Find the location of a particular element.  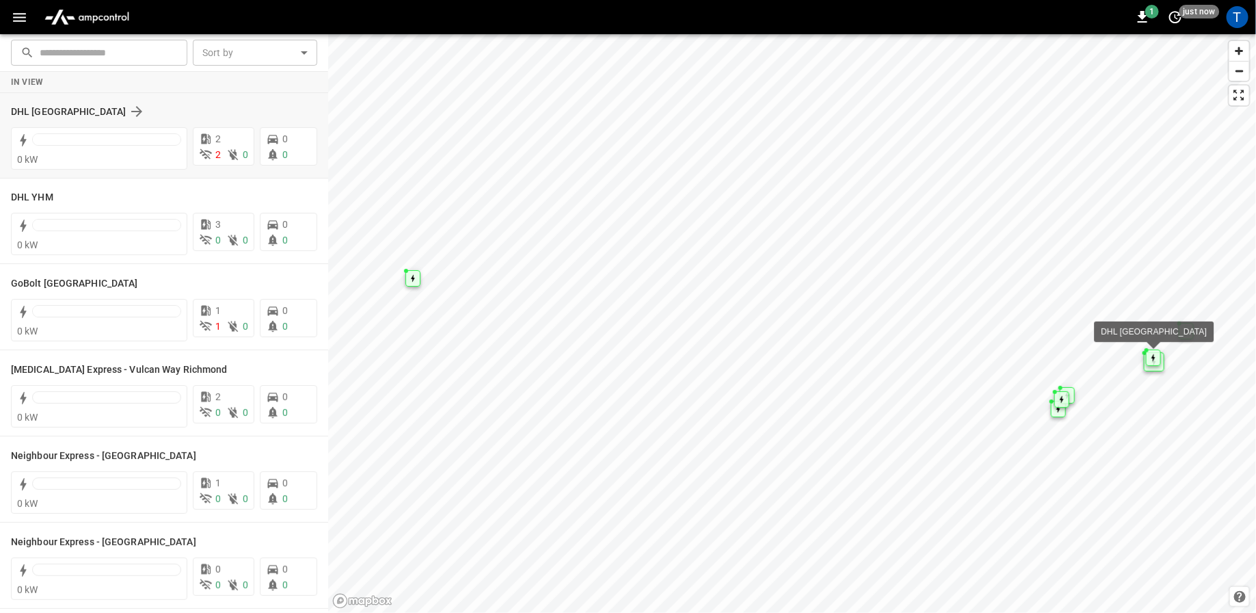

span: Zoom out is located at coordinates (1239, 71).